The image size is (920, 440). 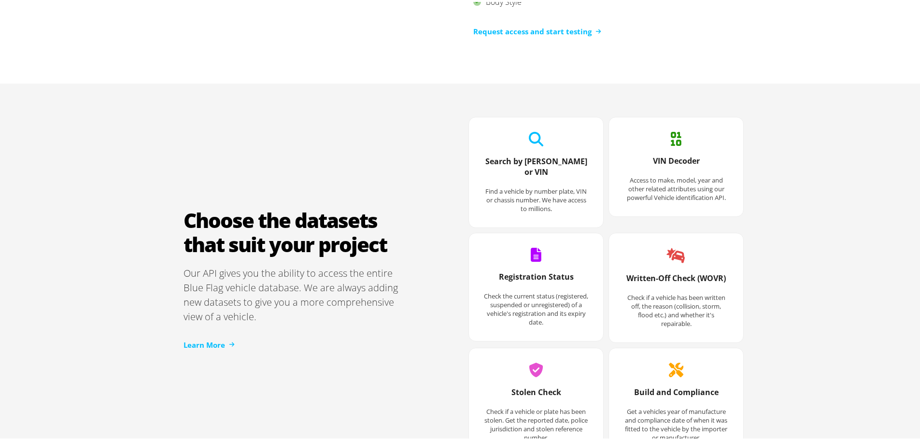 I want to click on h3: Written-Off Check (WOVR), so click(x=676, y=281).